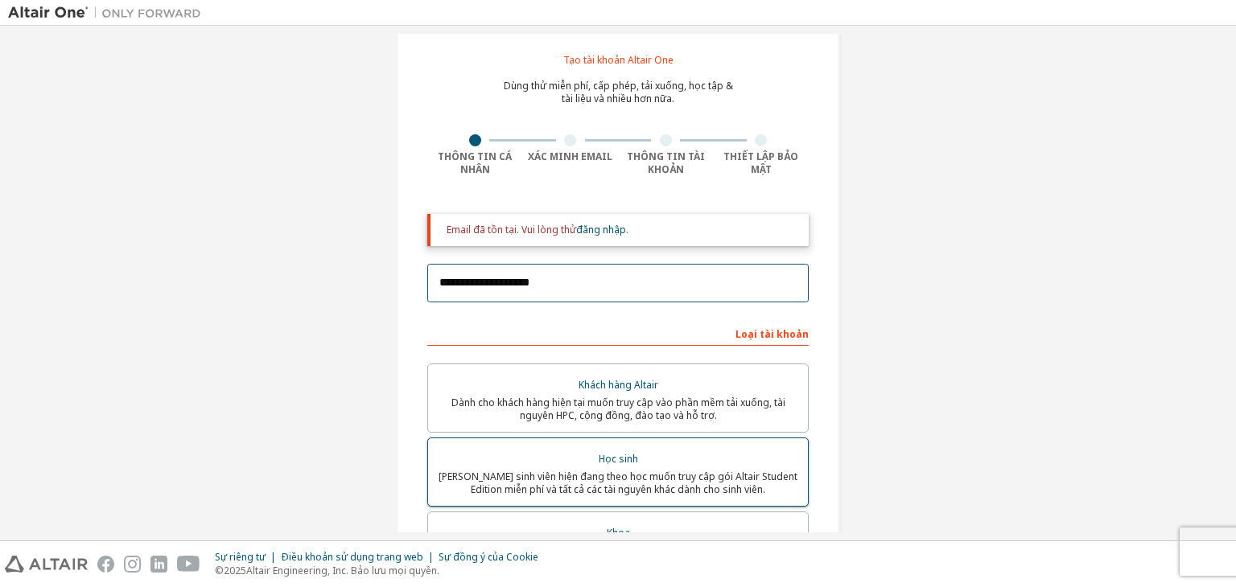 This screenshot has height=587, width=1236. What do you see at coordinates (343, 570) in the screenshot?
I see `font: Altair Engineering, Inc. Bảo lưu mọi quyền.` at bounding box center [343, 570].